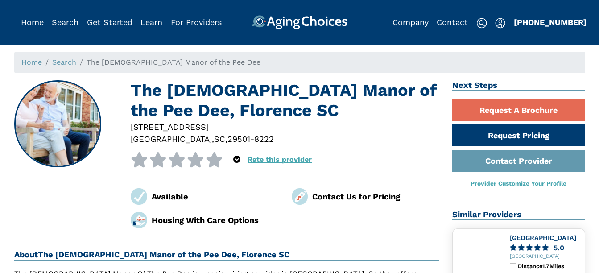 Image resolution: width=599 pixels, height=273 pixels. What do you see at coordinates (519, 161) in the screenshot?
I see `a: Contact Provider` at bounding box center [519, 161].